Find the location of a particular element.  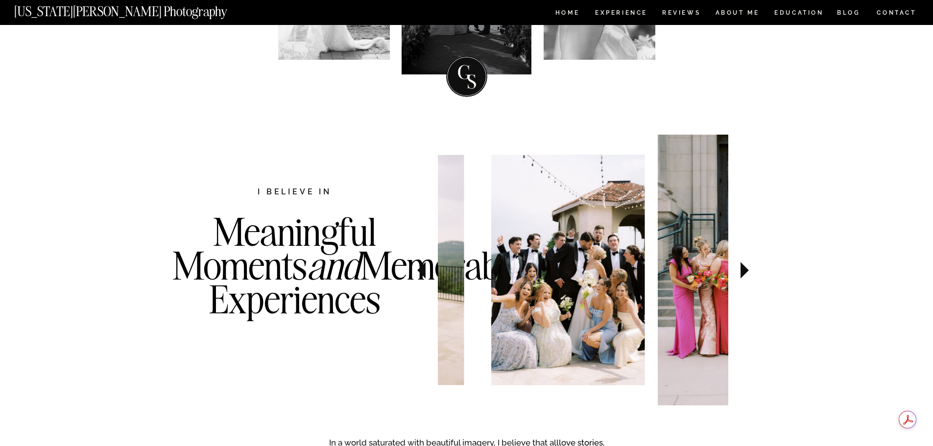

nav: HOME is located at coordinates (567, 14).